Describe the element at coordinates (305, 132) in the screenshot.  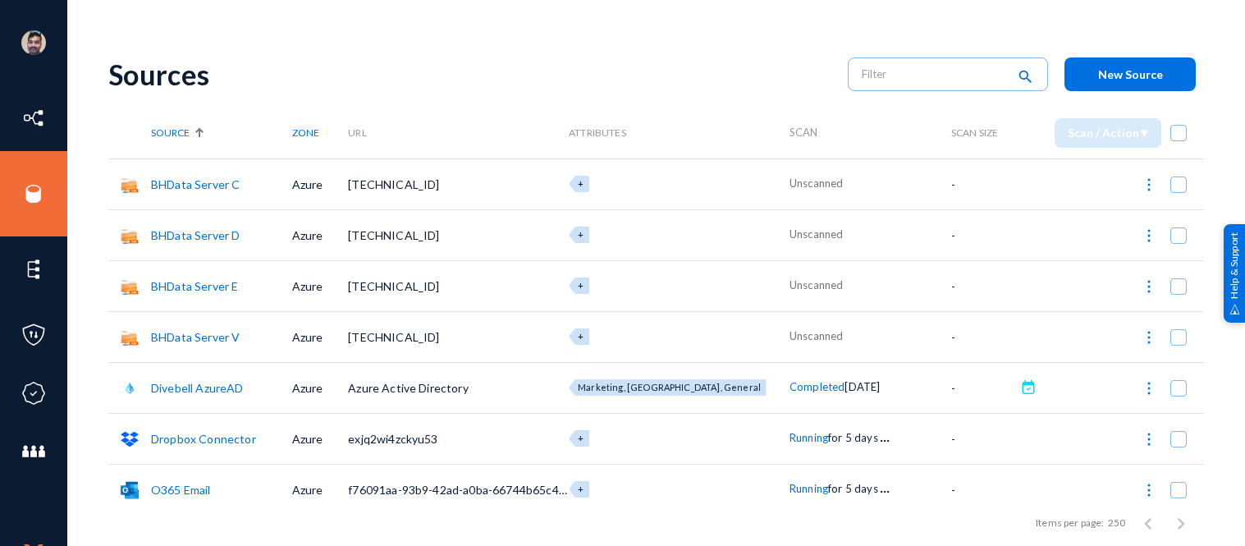
I see `span: Zone` at that location.